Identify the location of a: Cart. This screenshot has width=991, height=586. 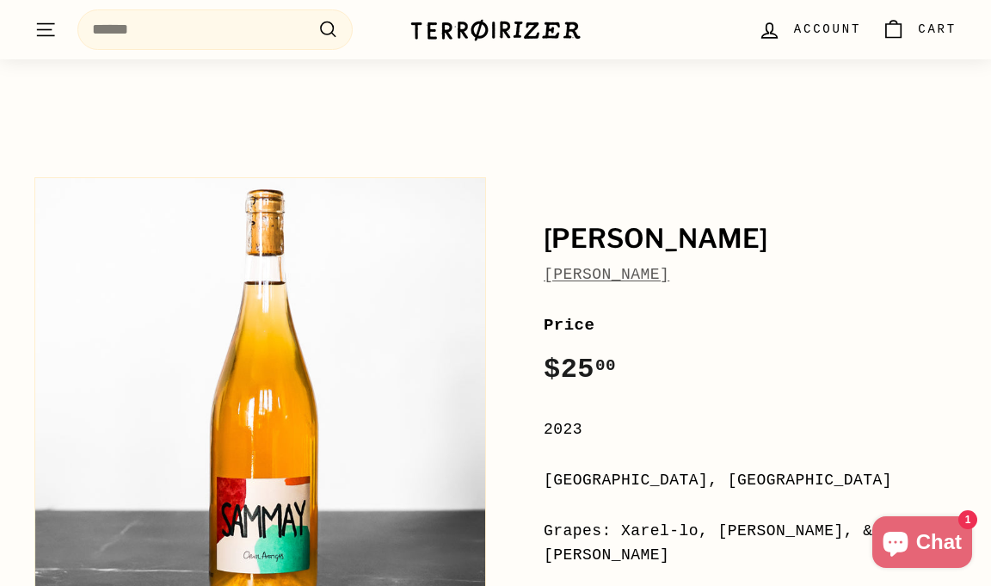
(919, 29).